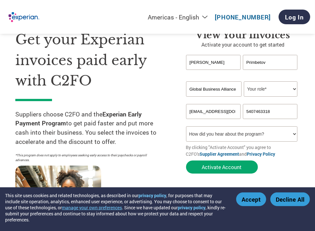  Describe the element at coordinates (220, 154) in the screenshot. I see `a: Supplier Agreement` at that location.